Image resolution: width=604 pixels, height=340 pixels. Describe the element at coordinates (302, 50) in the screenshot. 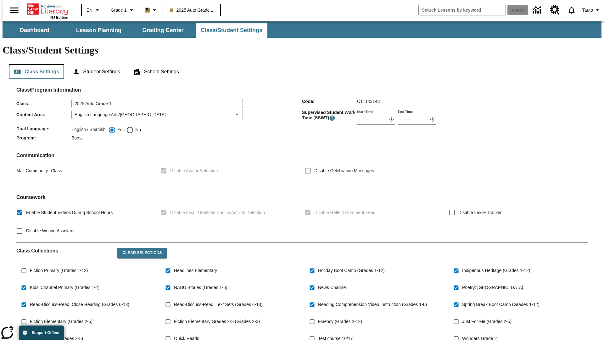

I see `h1: Class/Student Settings` at that location.